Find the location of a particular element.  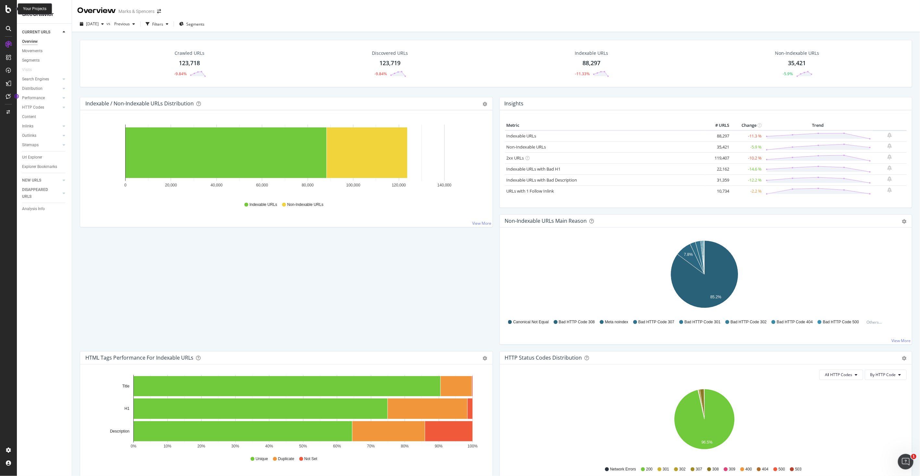

text: 100,000 is located at coordinates (353, 185).